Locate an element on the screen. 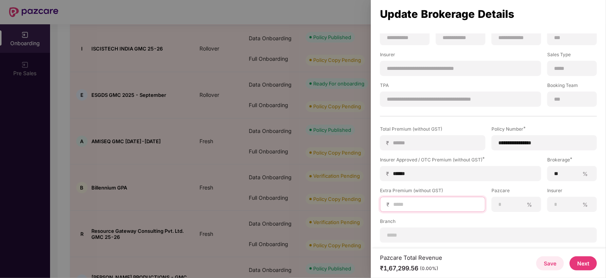 This screenshot has height=278, width=606. div: Update Brokerage Details is located at coordinates (489, 14).